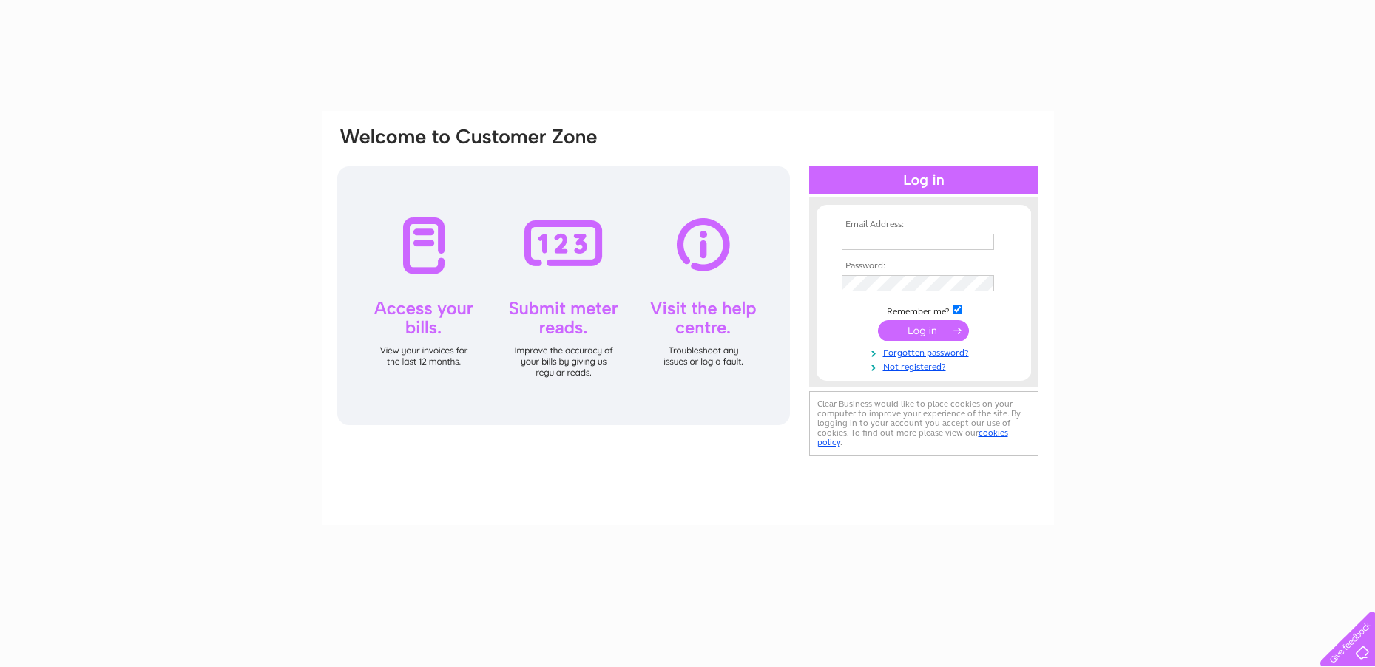  I want to click on a: Not registered?, so click(925, 365).